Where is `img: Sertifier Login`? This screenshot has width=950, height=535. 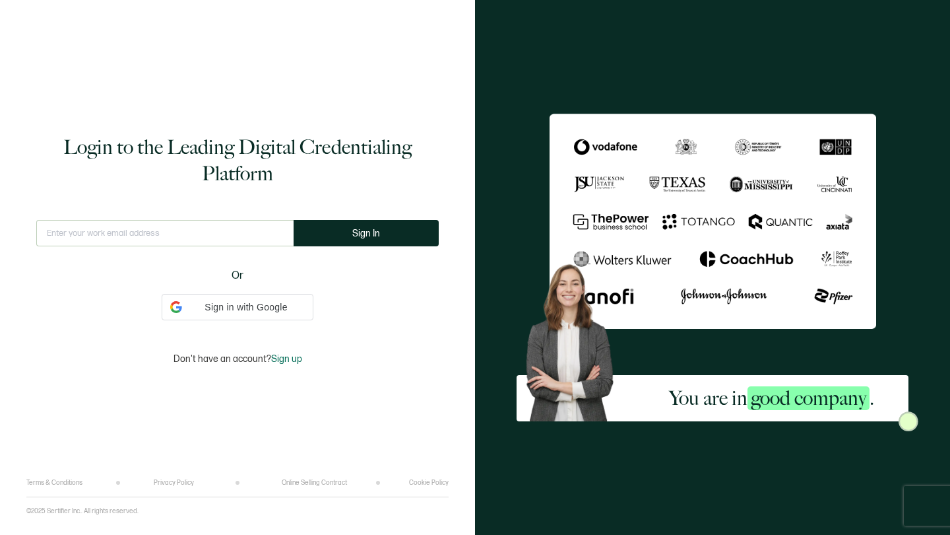
img: Sertifier Login is located at coordinates (909, 421).